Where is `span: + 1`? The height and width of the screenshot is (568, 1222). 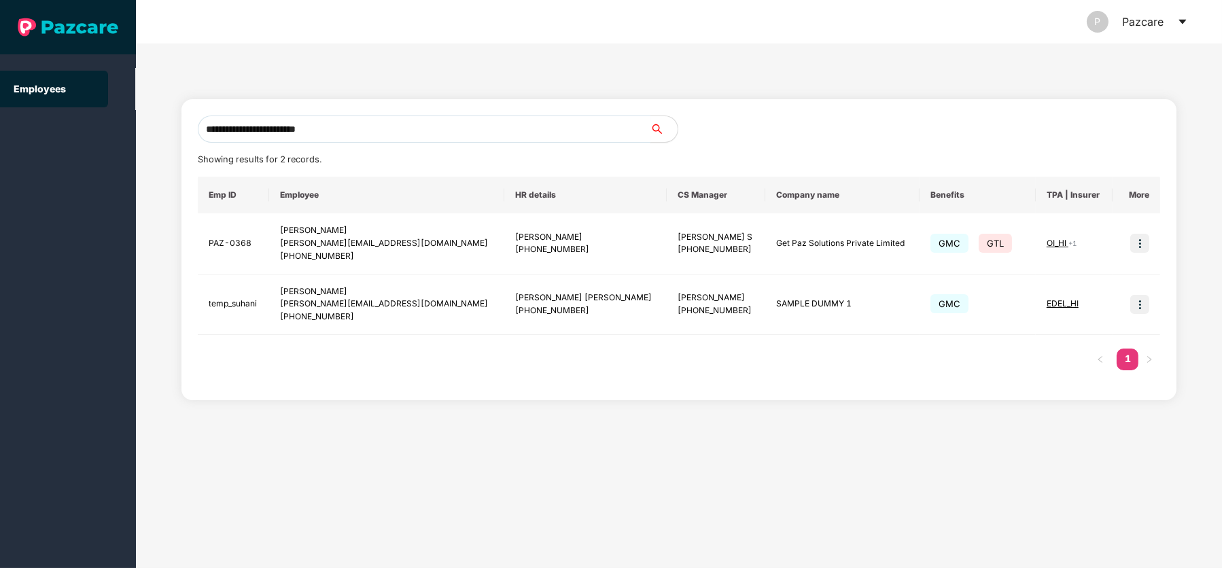 span: + 1 is located at coordinates (1072, 243).